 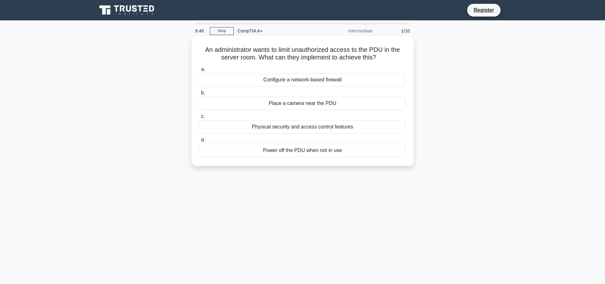 I want to click on div: Configure a network-based firewall, so click(x=303, y=80).